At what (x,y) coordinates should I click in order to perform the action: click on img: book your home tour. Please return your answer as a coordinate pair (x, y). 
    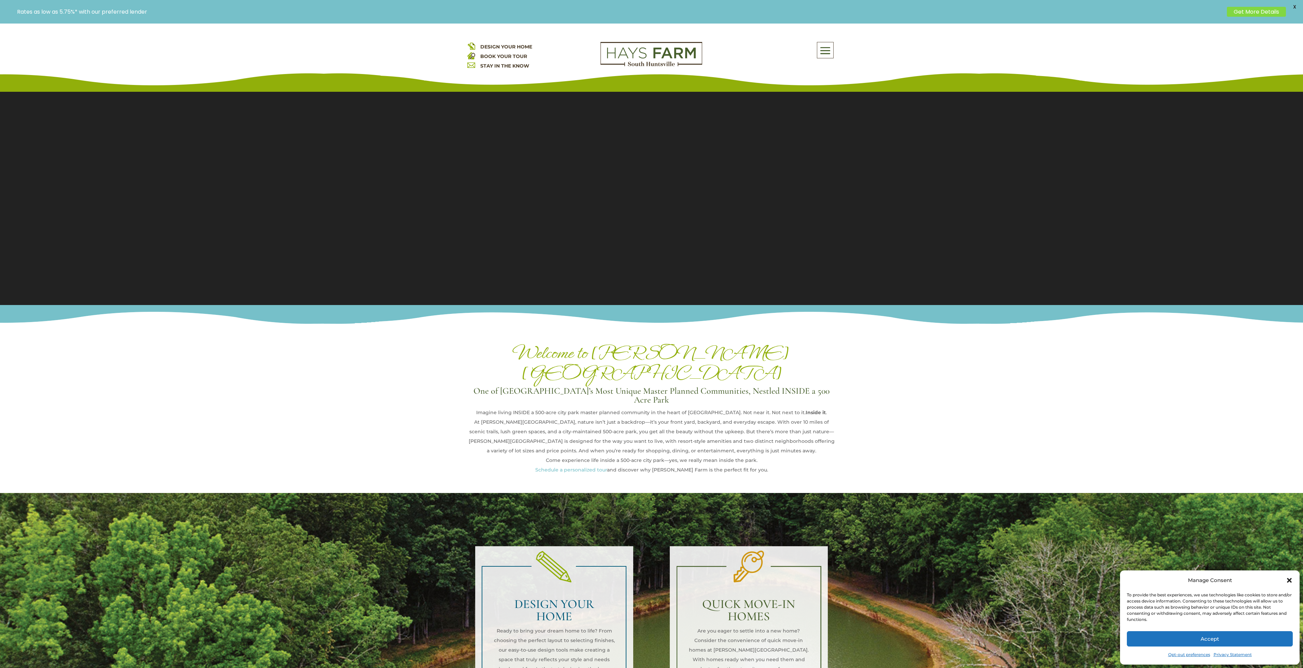
    Looking at the image, I should click on (471, 55).